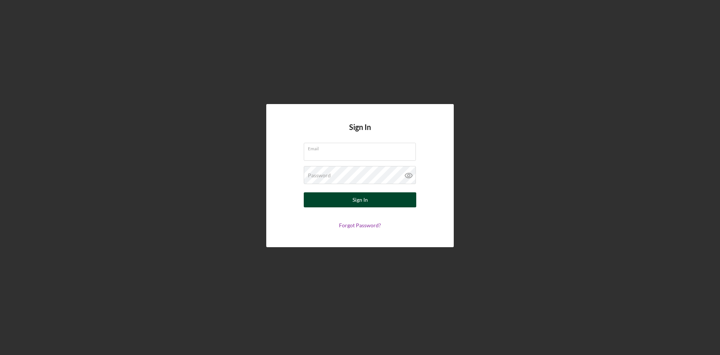 The image size is (720, 355). What do you see at coordinates (360, 200) in the screenshot?
I see `div: Sign In` at bounding box center [360, 200].